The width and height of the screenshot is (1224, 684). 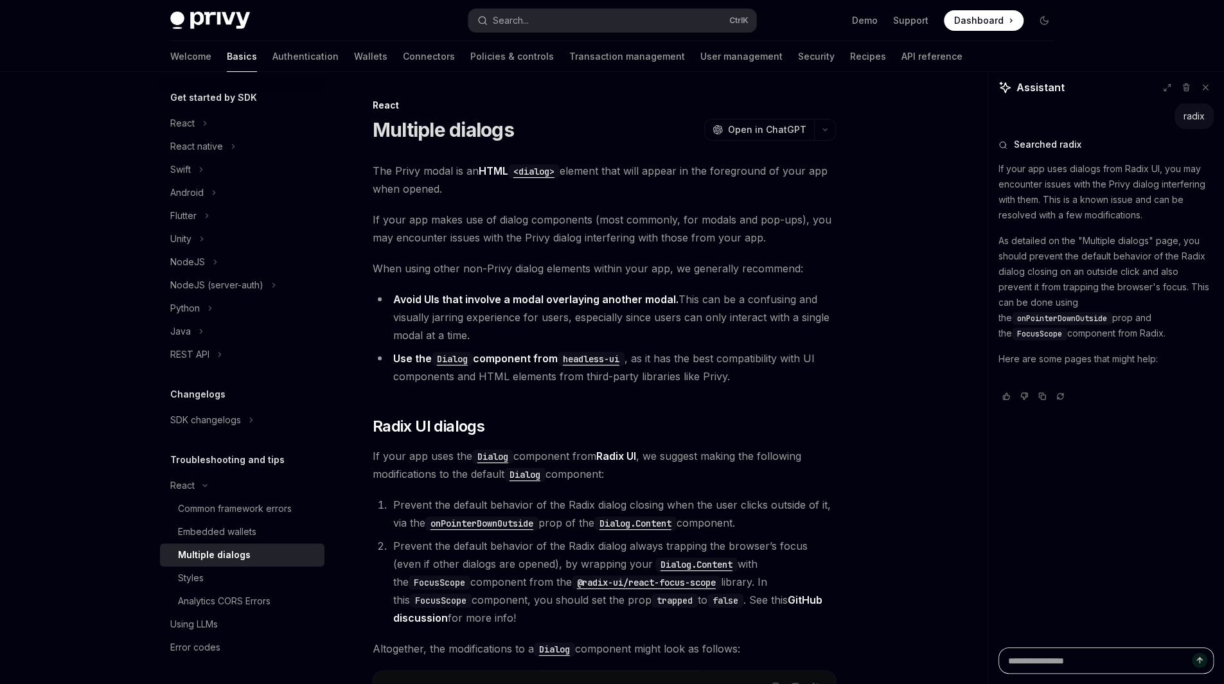 What do you see at coordinates (674, 601) in the screenshot?
I see `code: trapped` at bounding box center [674, 601].